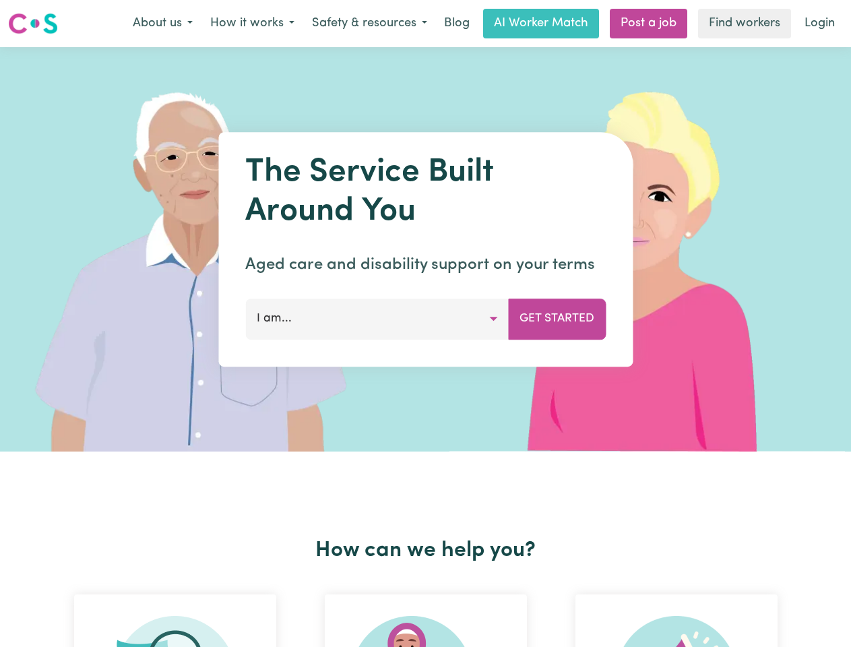  What do you see at coordinates (252, 24) in the screenshot?
I see `button: How it works` at bounding box center [252, 24].